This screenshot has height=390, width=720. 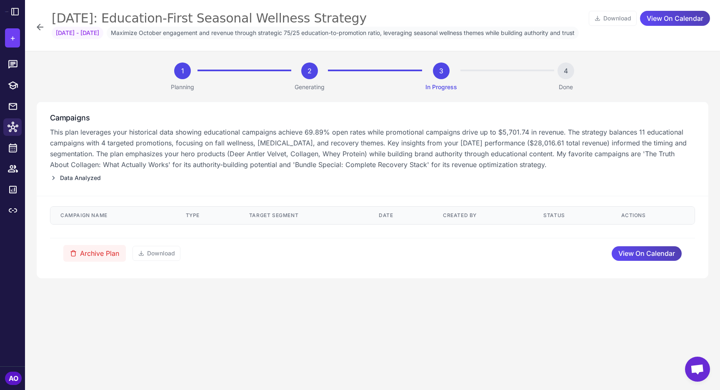 What do you see at coordinates (572, 216) in the screenshot?
I see `th: Status` at bounding box center [572, 216].